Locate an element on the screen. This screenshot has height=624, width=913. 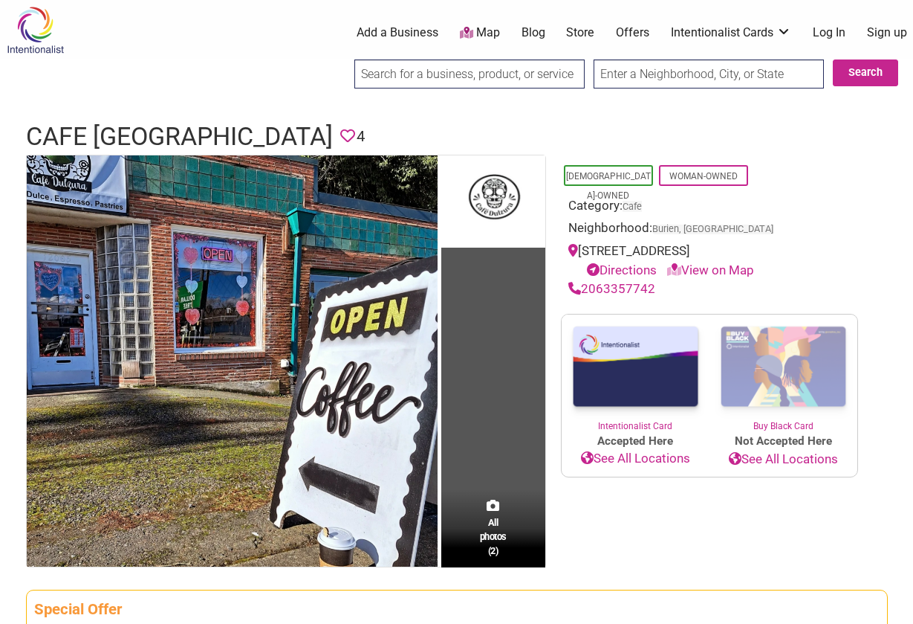
a: Woman-Owned is located at coordinates (704, 176).